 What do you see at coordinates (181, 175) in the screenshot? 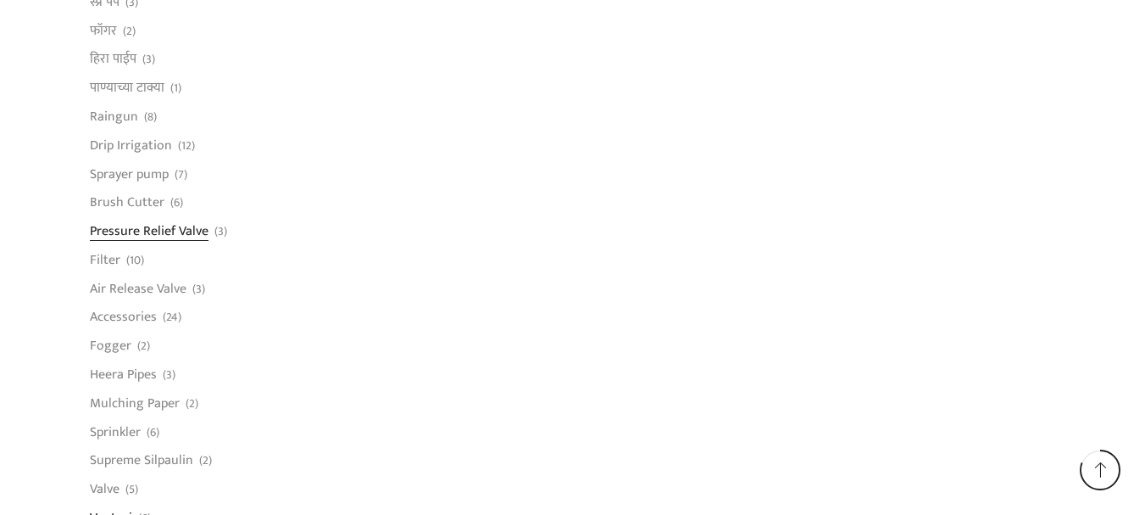
I see `span: (7)` at bounding box center [181, 175].